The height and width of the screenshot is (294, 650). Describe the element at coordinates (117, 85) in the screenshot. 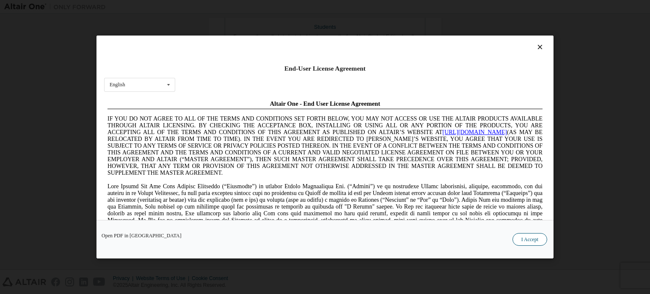

I see `div: English` at that location.